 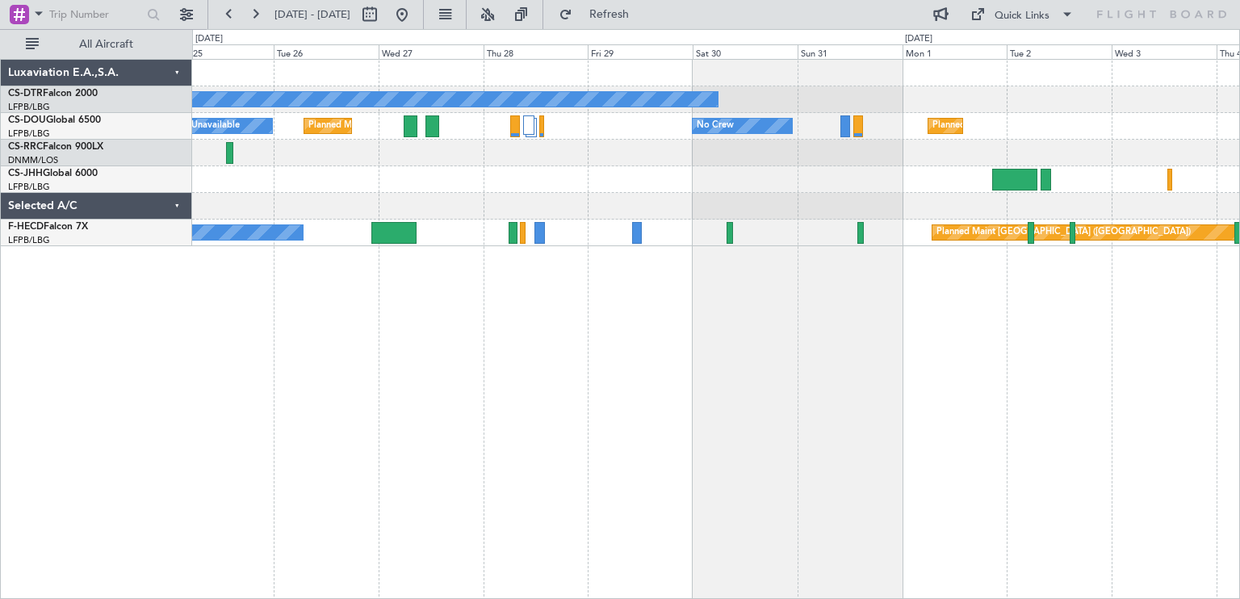 What do you see at coordinates (221, 52) in the screenshot?
I see `div: Mon 25` at bounding box center [221, 52].